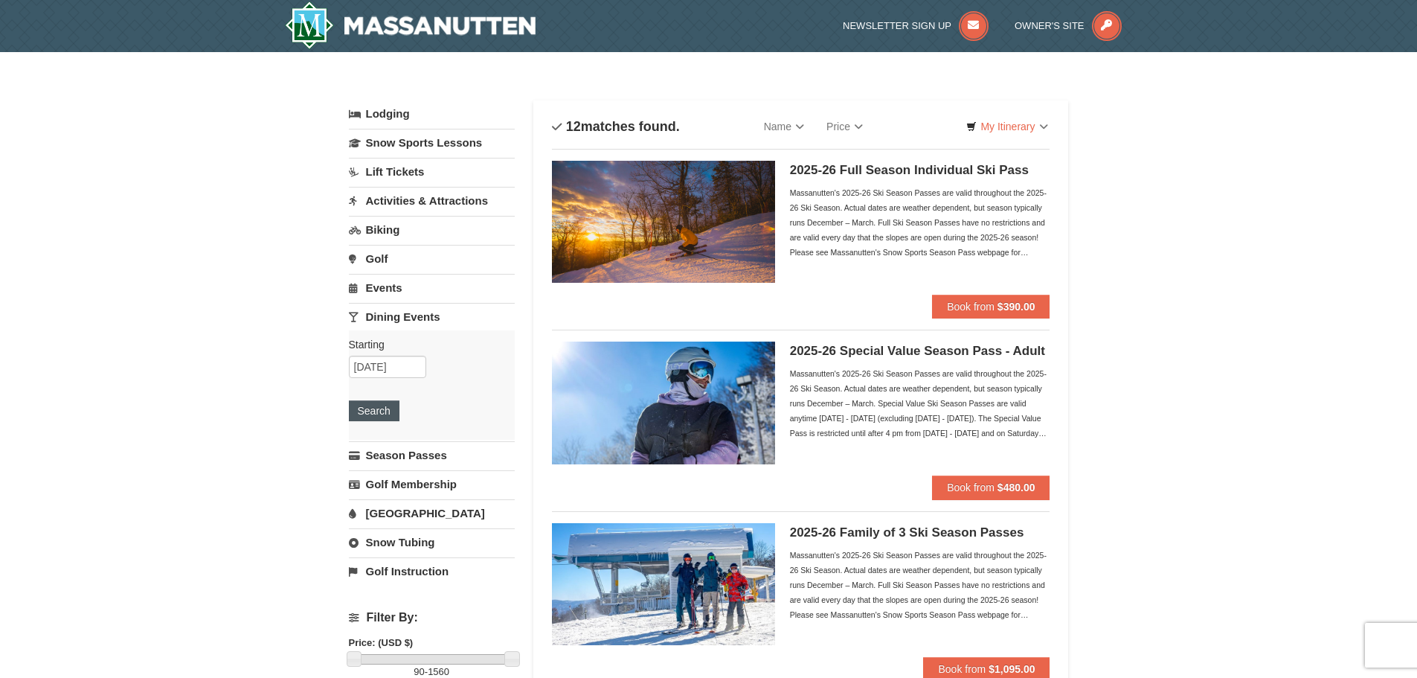  Describe the element at coordinates (431, 541) in the screenshot. I see `a: Snow Tubing` at that location.